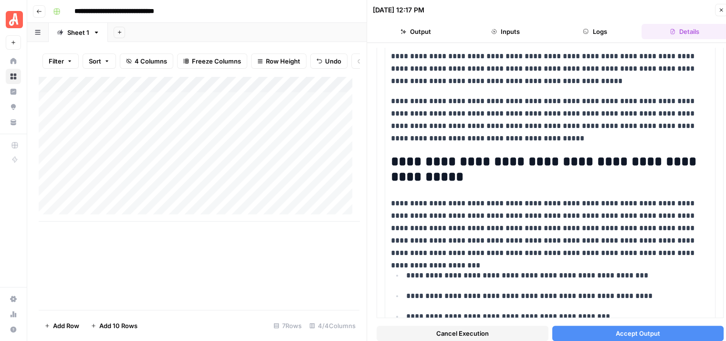  I want to click on a: Browse, so click(13, 76).